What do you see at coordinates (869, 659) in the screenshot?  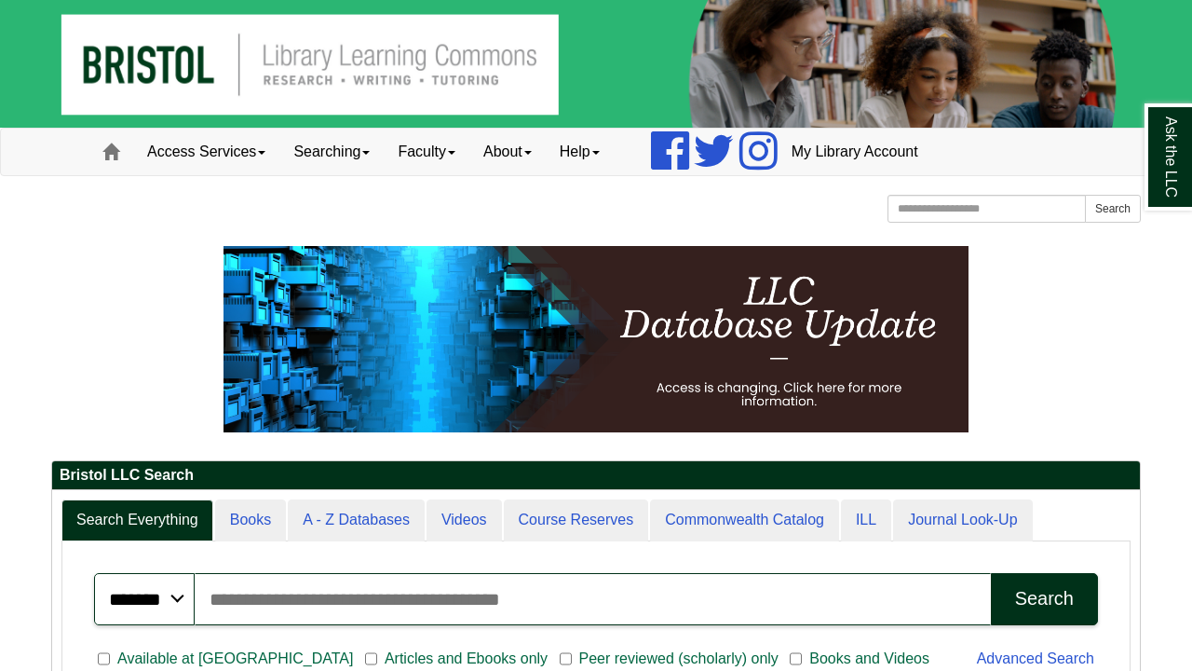 I see `span: Books and Videos` at bounding box center [869, 659].